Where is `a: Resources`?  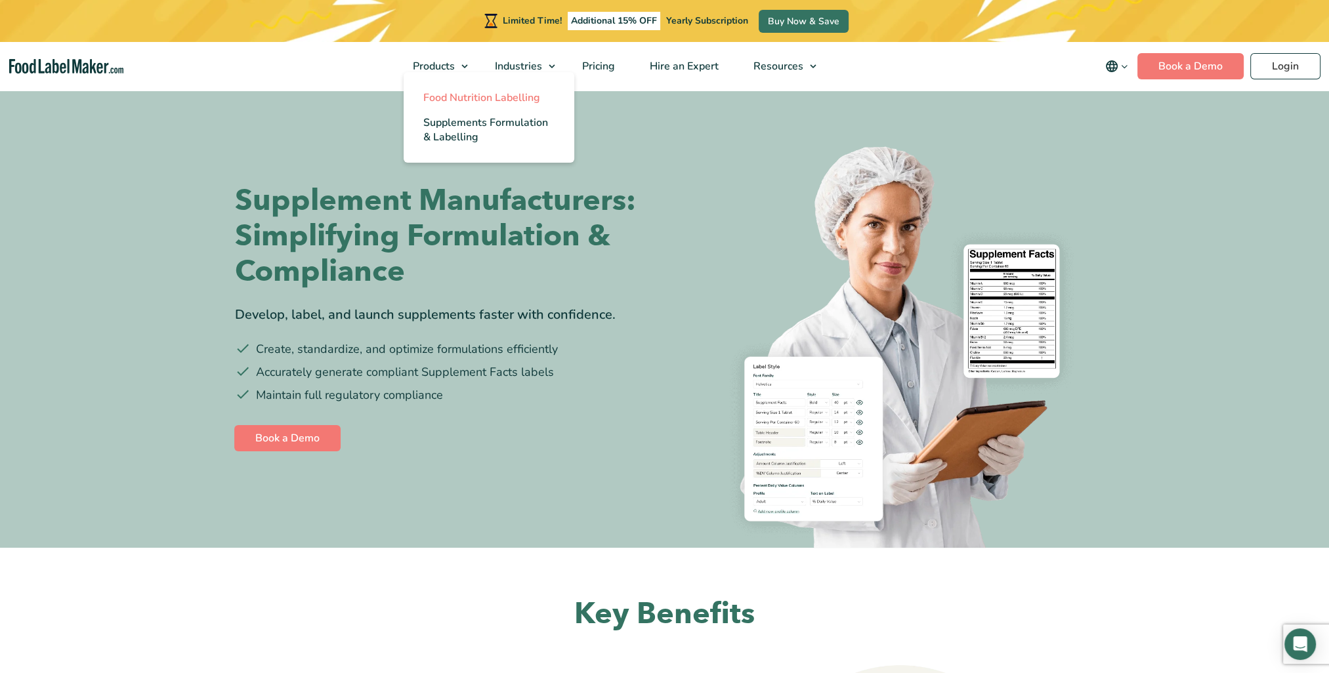
a: Resources is located at coordinates (780, 66).